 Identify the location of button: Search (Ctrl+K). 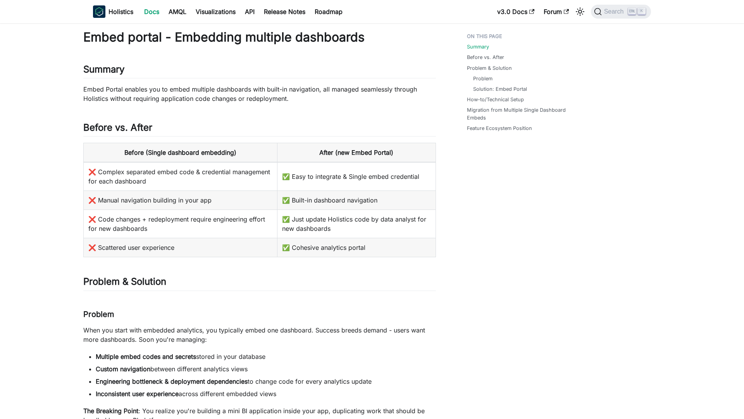
(621, 12).